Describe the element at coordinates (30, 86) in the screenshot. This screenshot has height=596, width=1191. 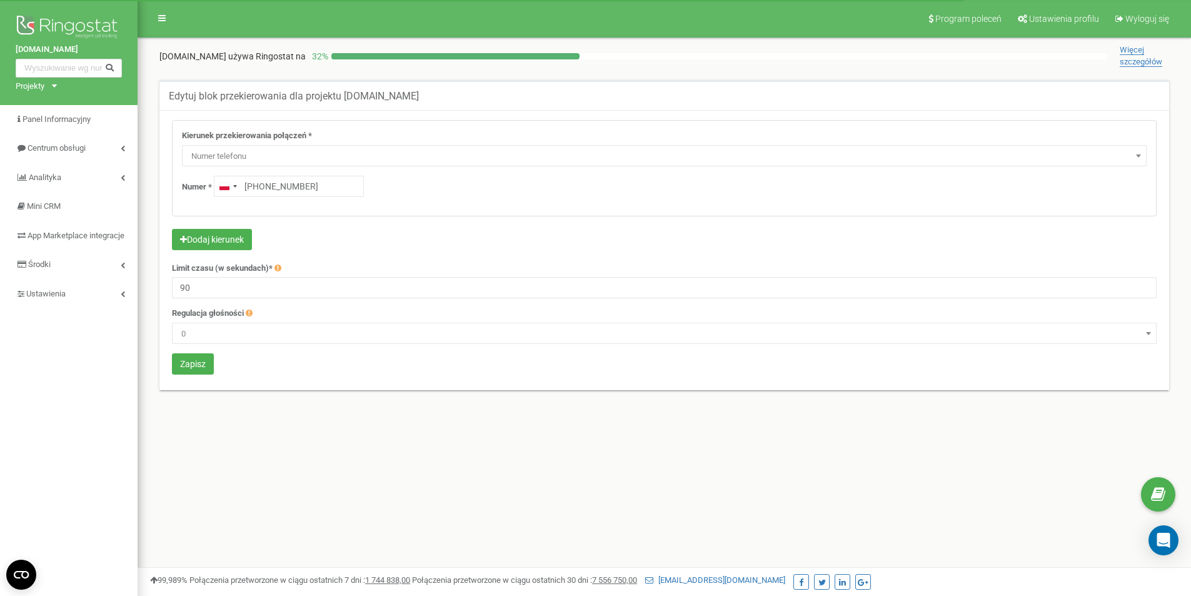
I see `div: Projekty` at that location.